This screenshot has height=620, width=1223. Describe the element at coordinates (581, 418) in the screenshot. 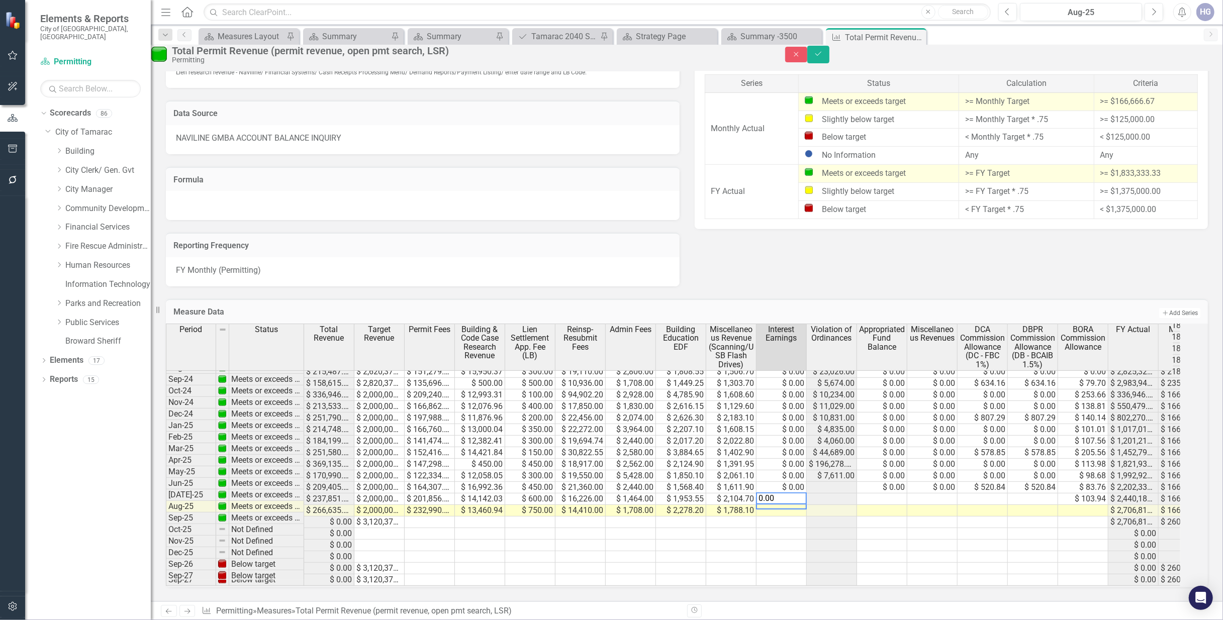

I see `td: $ 22,456.00` at that location.